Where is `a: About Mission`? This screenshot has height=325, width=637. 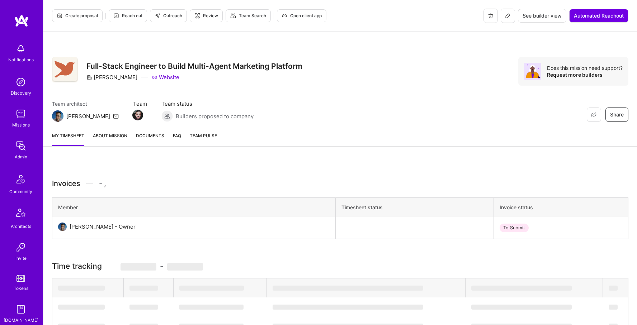
a: About Mission is located at coordinates (110, 139).